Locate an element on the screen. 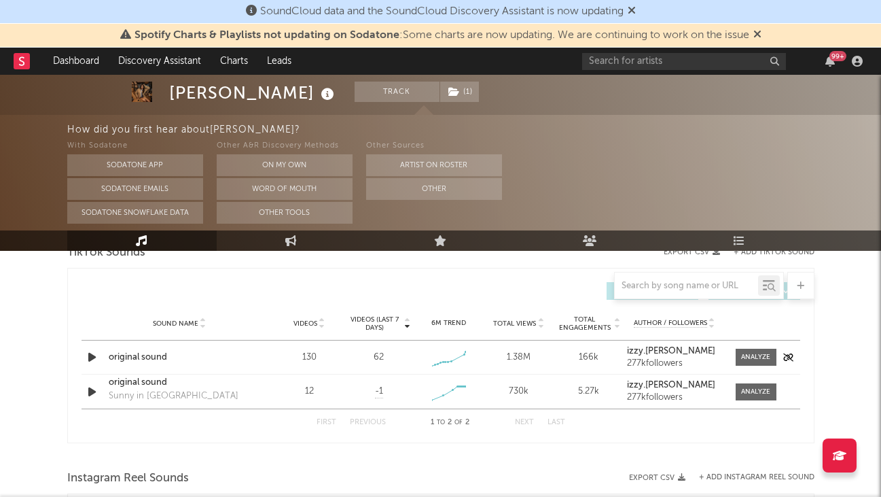 This screenshot has height=497, width=881. span: TikTok Sounds is located at coordinates (106, 253).